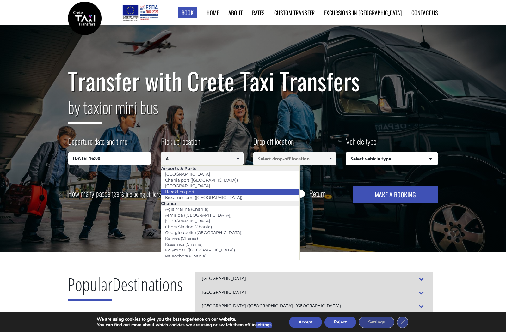 The width and height of the screenshot is (506, 332). I want to click on input: Select pickup location, so click(202, 159).